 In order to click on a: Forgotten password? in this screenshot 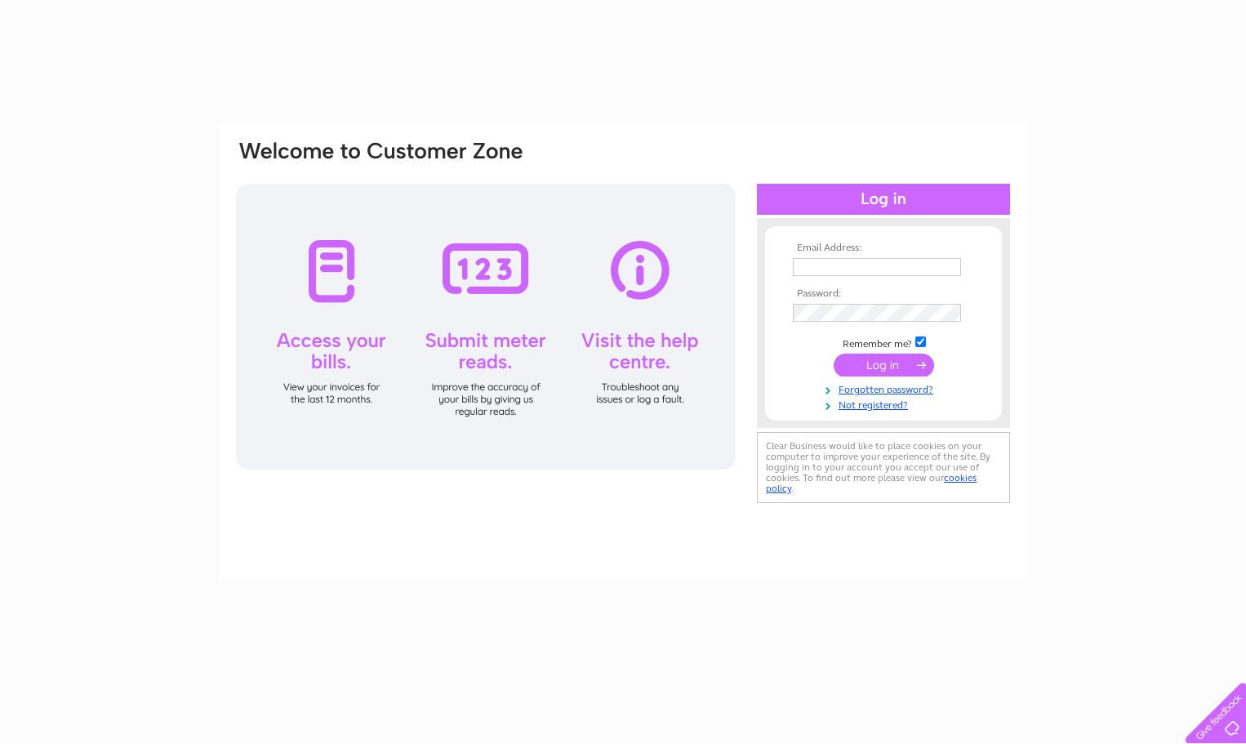, I will do `click(885, 388)`.